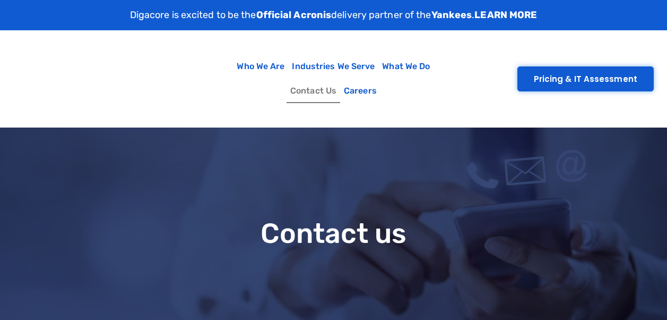  Describe the element at coordinates (313, 91) in the screenshot. I see `a: Contact Us` at that location.